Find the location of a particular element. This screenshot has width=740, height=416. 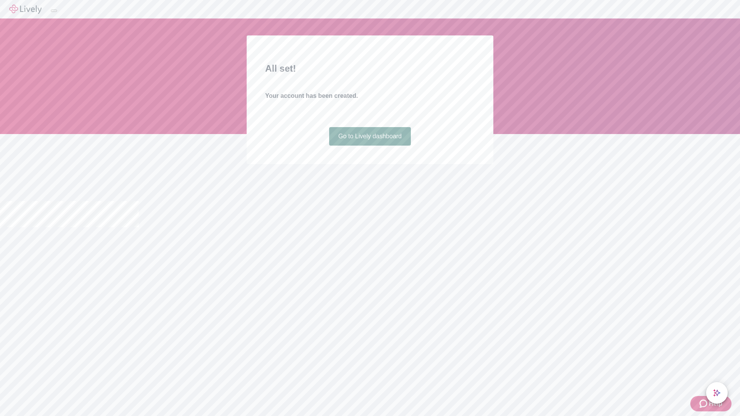

button: Log out is located at coordinates (54, 11).